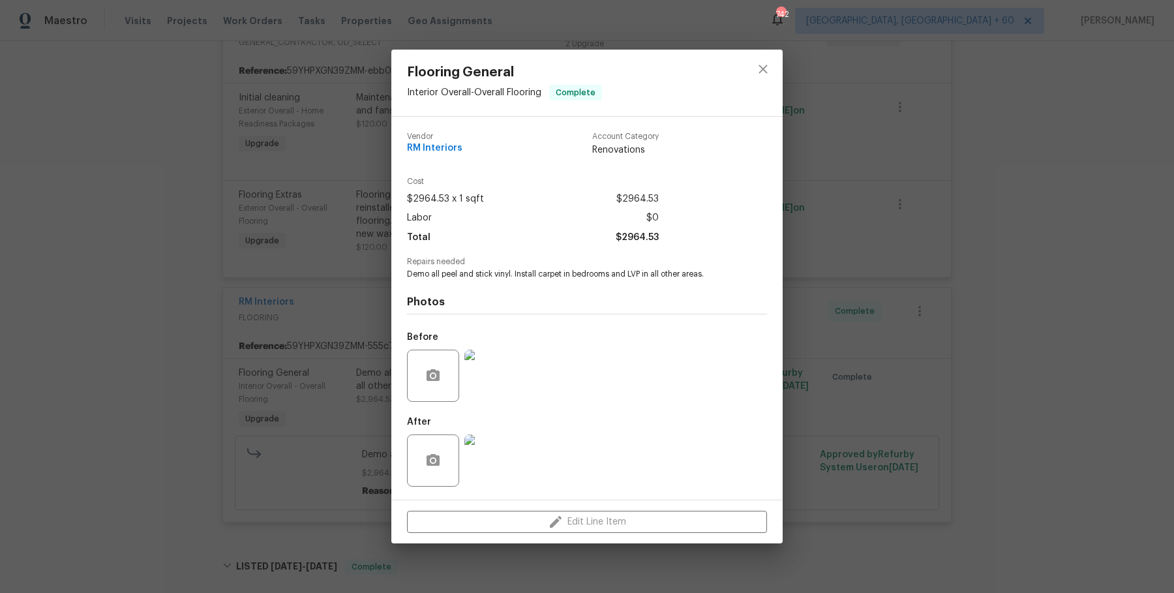  Describe the element at coordinates (781, 14) in the screenshot. I see `div: 742` at that location.